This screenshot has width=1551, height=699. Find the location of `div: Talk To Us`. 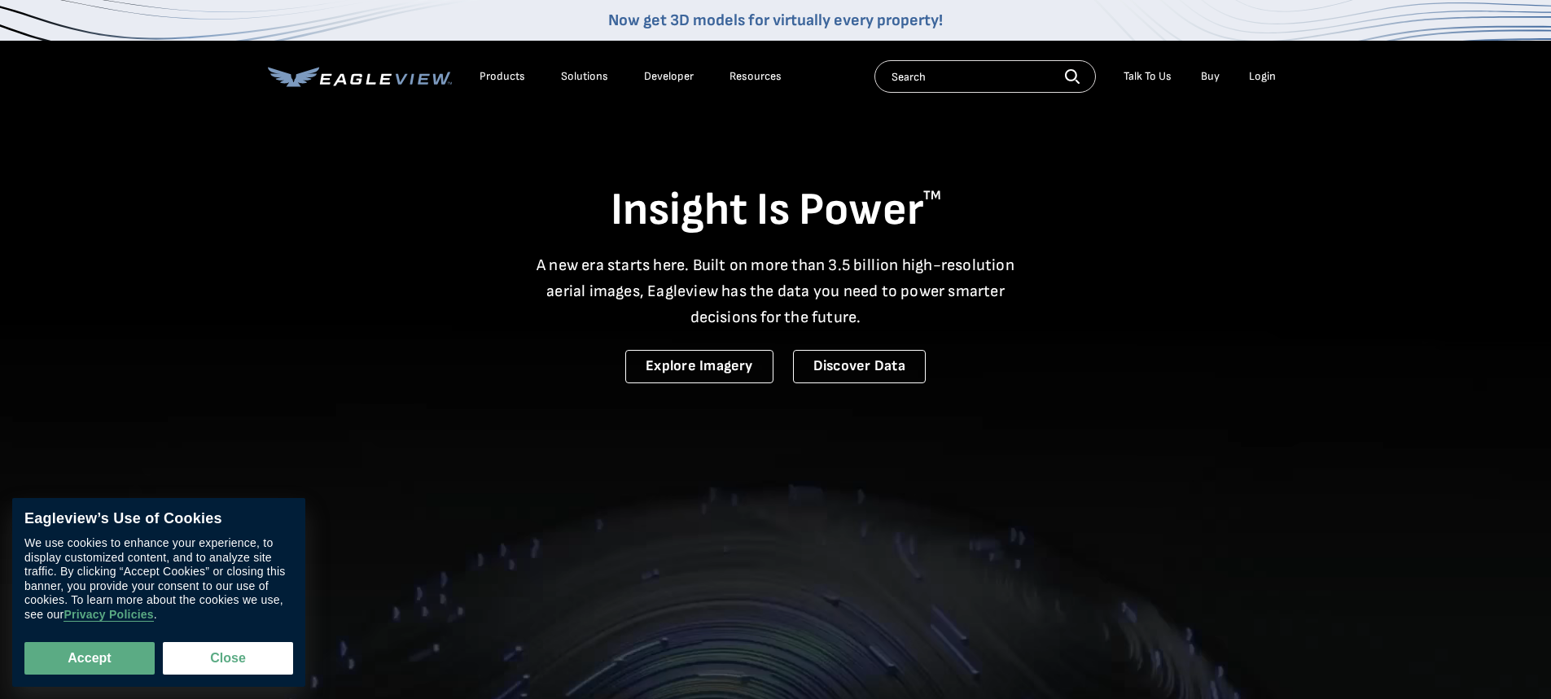

div: Talk To Us is located at coordinates (1147, 77).